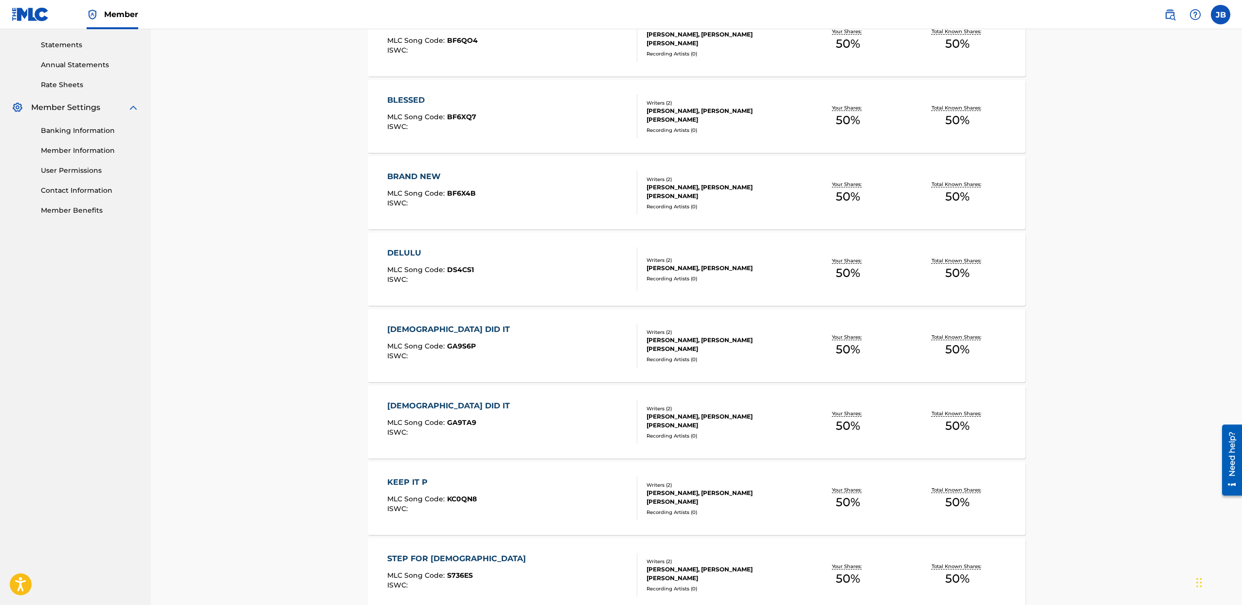 This screenshot has width=1242, height=605. Describe the element at coordinates (1195, 15) in the screenshot. I see `img: help` at that location.